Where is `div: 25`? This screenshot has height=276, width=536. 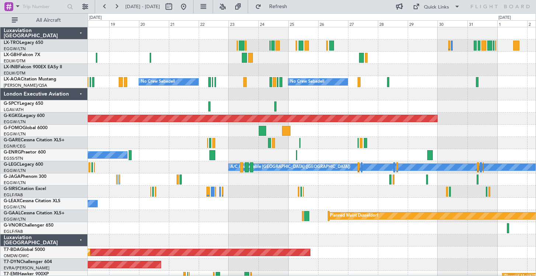
div: 25 is located at coordinates (303, 24).